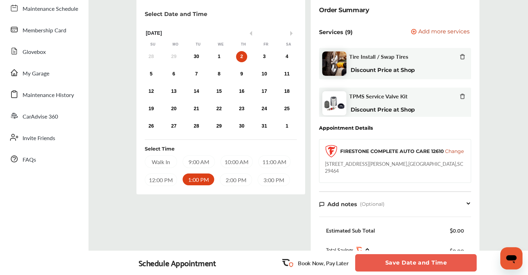 The width and height of the screenshot is (528, 275). I want to click on div: Choose Tuesday, October 7th, 2025, so click(196, 74).